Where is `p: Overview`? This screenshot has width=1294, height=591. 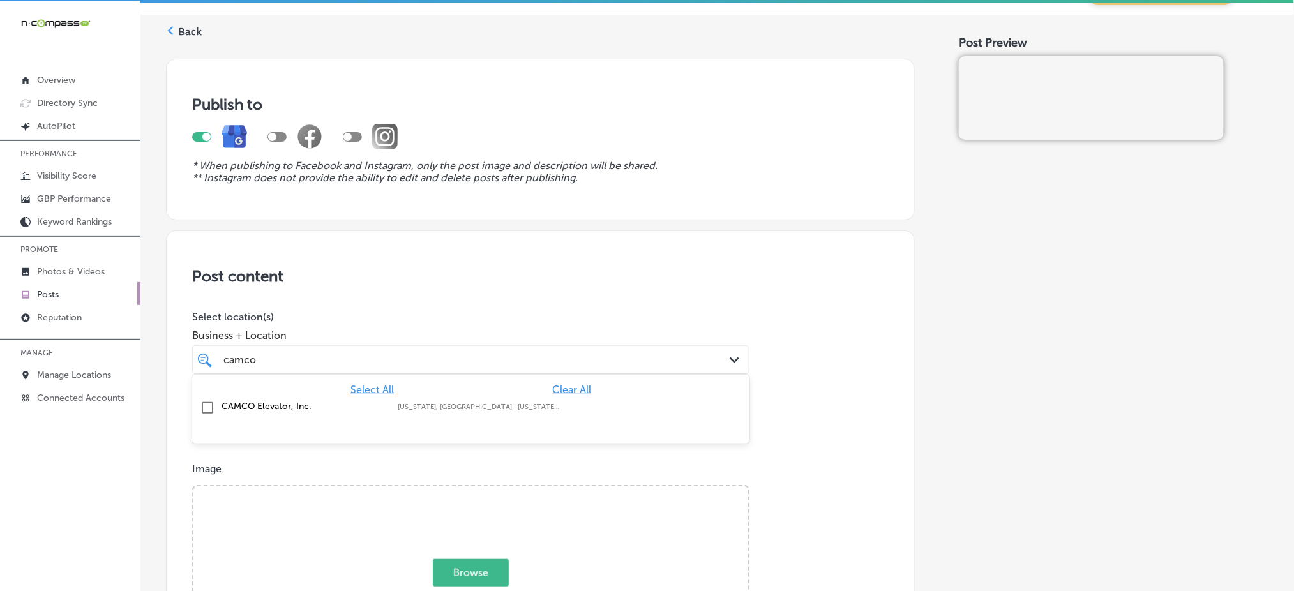 p: Overview is located at coordinates (56, 80).